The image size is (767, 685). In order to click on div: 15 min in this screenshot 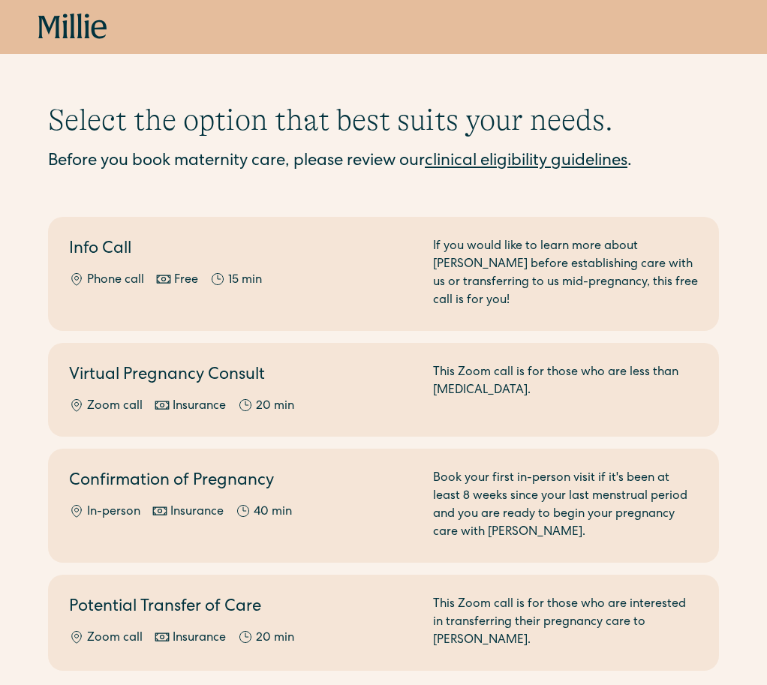, I will do `click(245, 281)`.